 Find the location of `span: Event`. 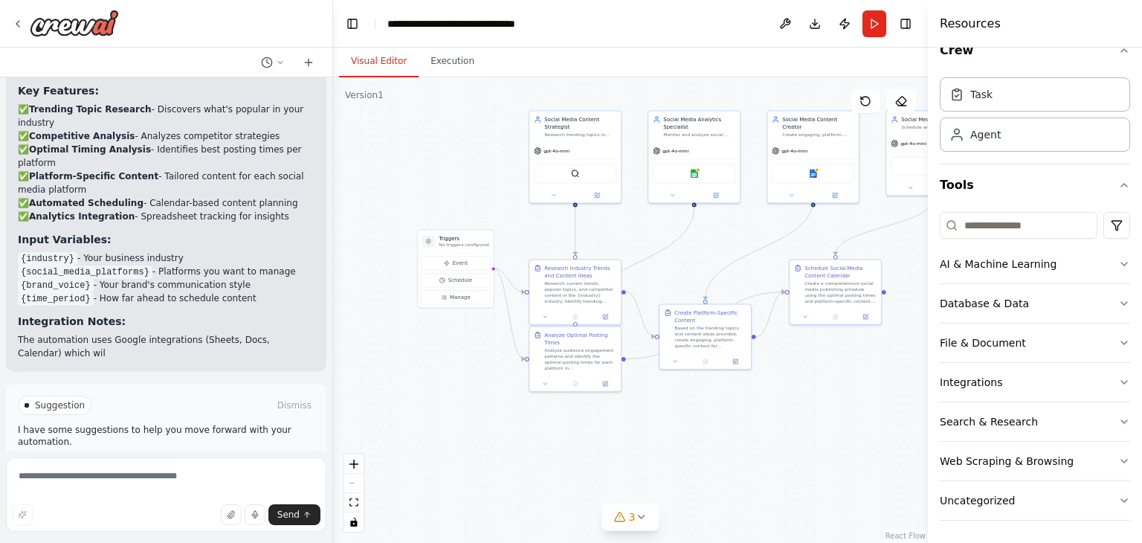

span: Event is located at coordinates (460, 263).